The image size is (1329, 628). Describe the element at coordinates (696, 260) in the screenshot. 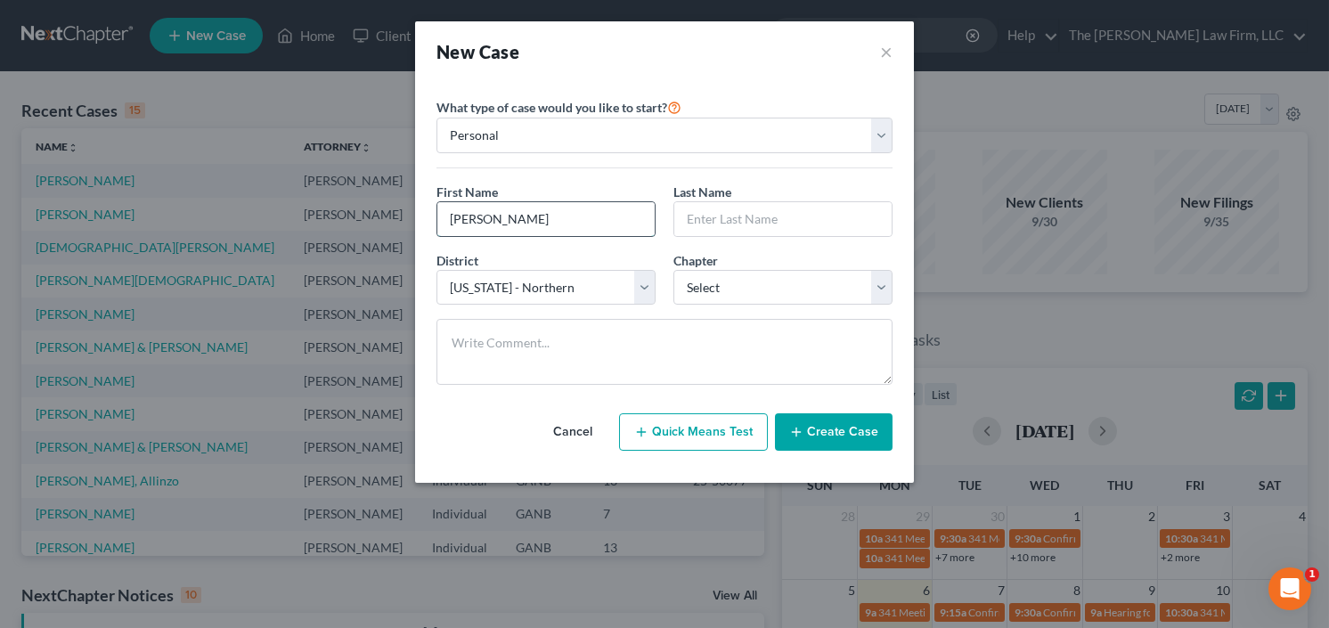

I see `span: Chapter` at that location.